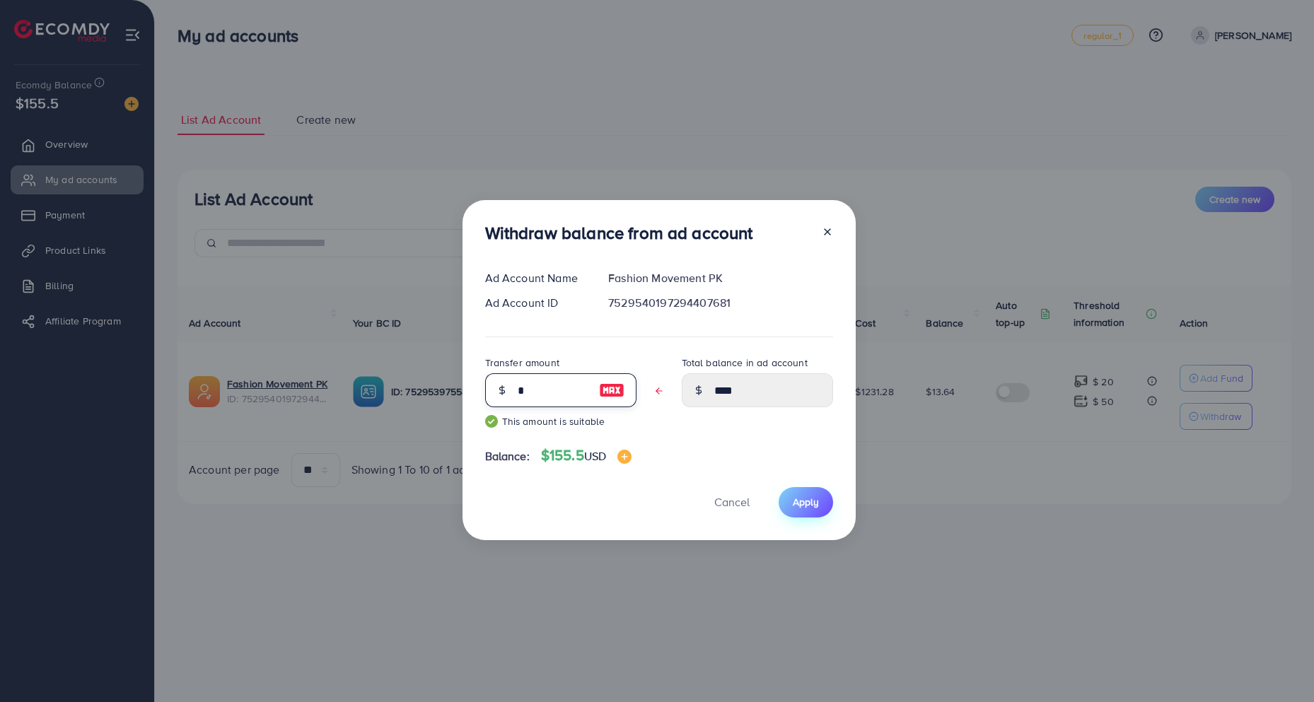 The image size is (1314, 702). Describe the element at coordinates (595, 456) in the screenshot. I see `span: USD` at that location.